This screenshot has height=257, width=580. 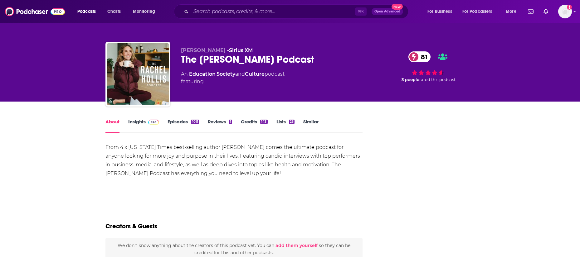 I want to click on img: Podchaser - Follow, Share and Rate Podcasts, so click(x=35, y=12).